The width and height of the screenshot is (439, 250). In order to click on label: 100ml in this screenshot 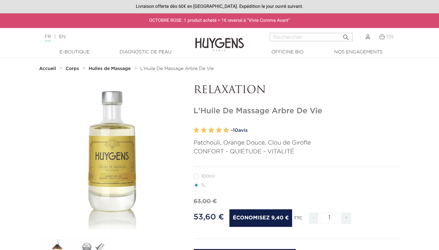, I will do `click(208, 176)`.